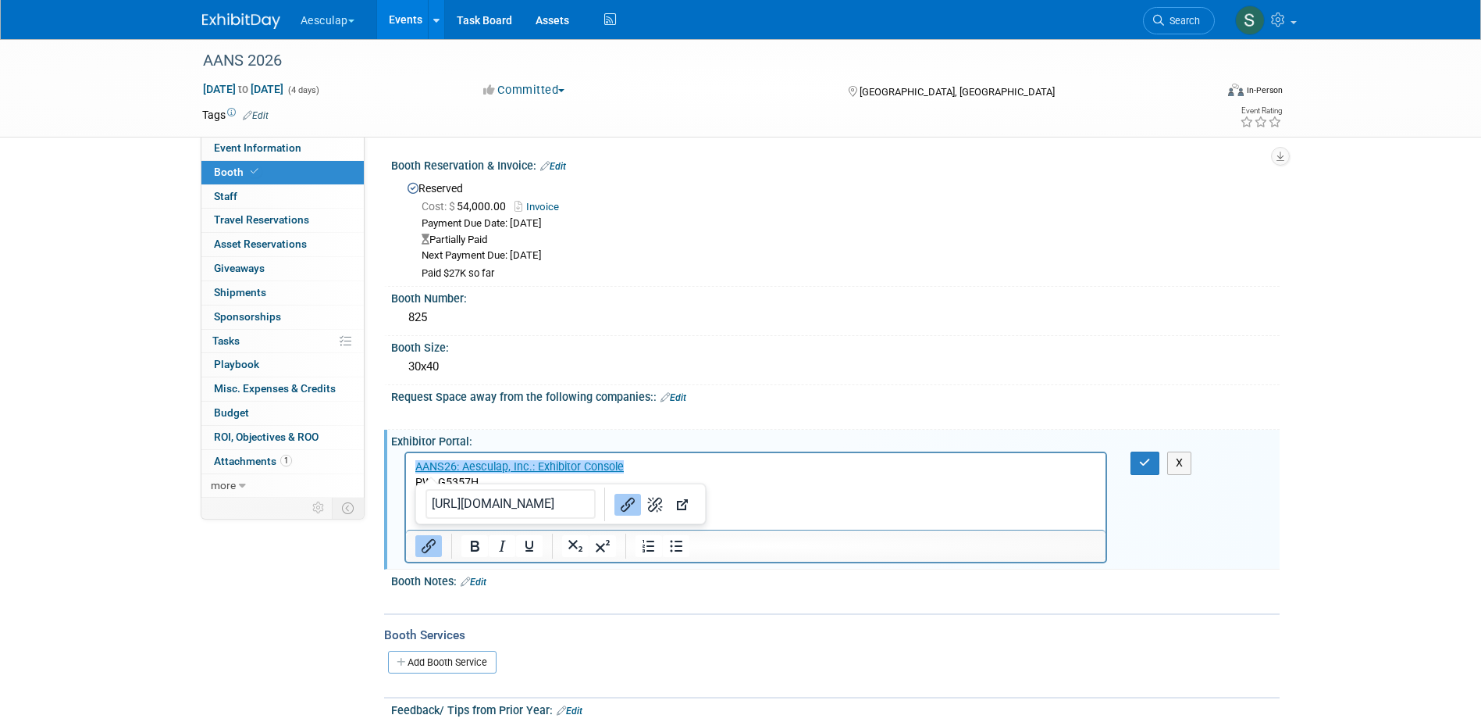 The image size is (1481, 722). Describe the element at coordinates (836, 229) in the screenshot. I see `div: Reserved` at that location.